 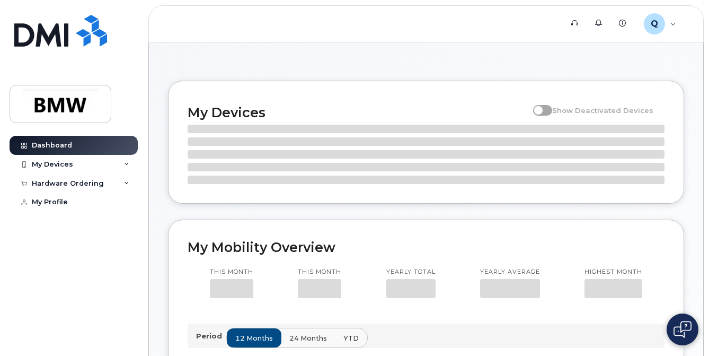 What do you see at coordinates (411, 272) in the screenshot?
I see `p: Yearly total` at bounding box center [411, 272].